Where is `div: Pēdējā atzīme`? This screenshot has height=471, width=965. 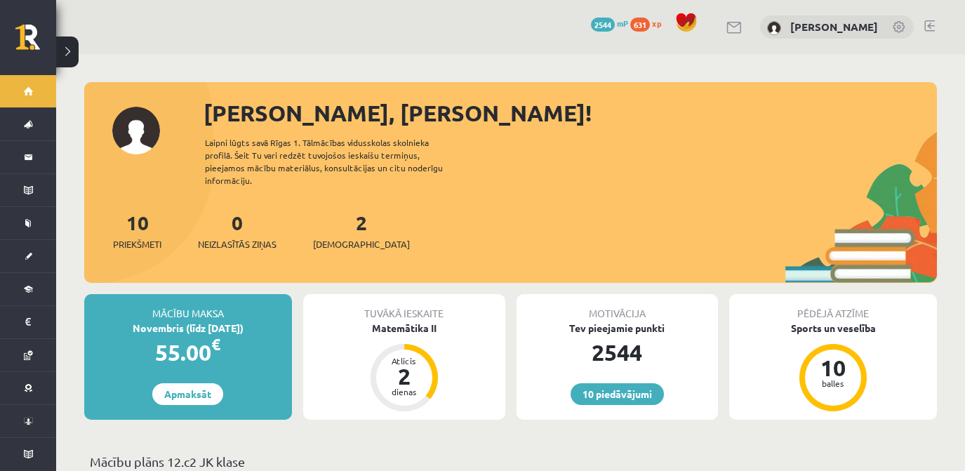
div: Pēdējā atzīme is located at coordinates (833, 308).